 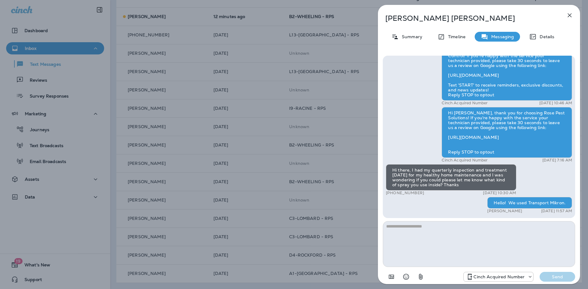 I want to click on div: Hello! We used Transport Mikron., so click(x=530, y=203).